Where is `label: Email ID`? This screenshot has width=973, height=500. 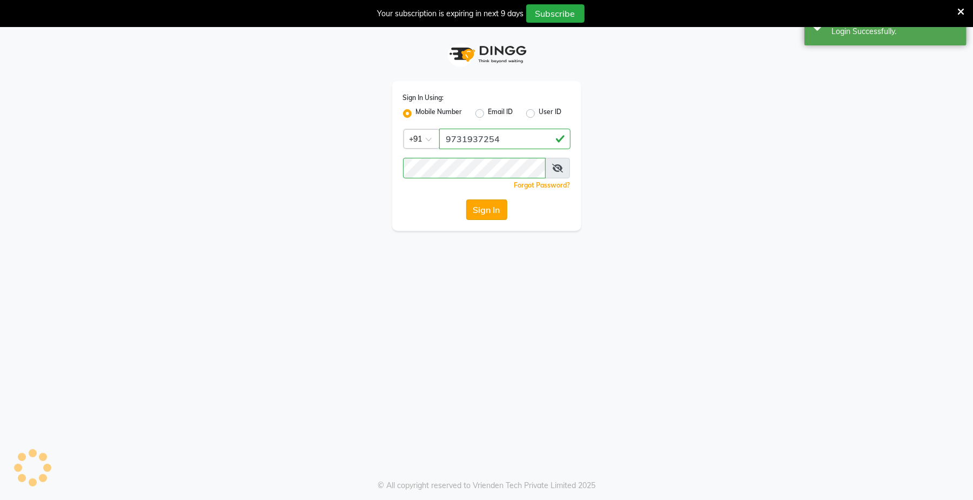
label: Email ID is located at coordinates (501, 113).